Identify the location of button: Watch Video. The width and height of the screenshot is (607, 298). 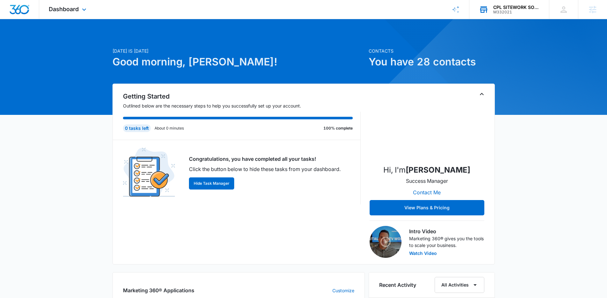
(423, 253).